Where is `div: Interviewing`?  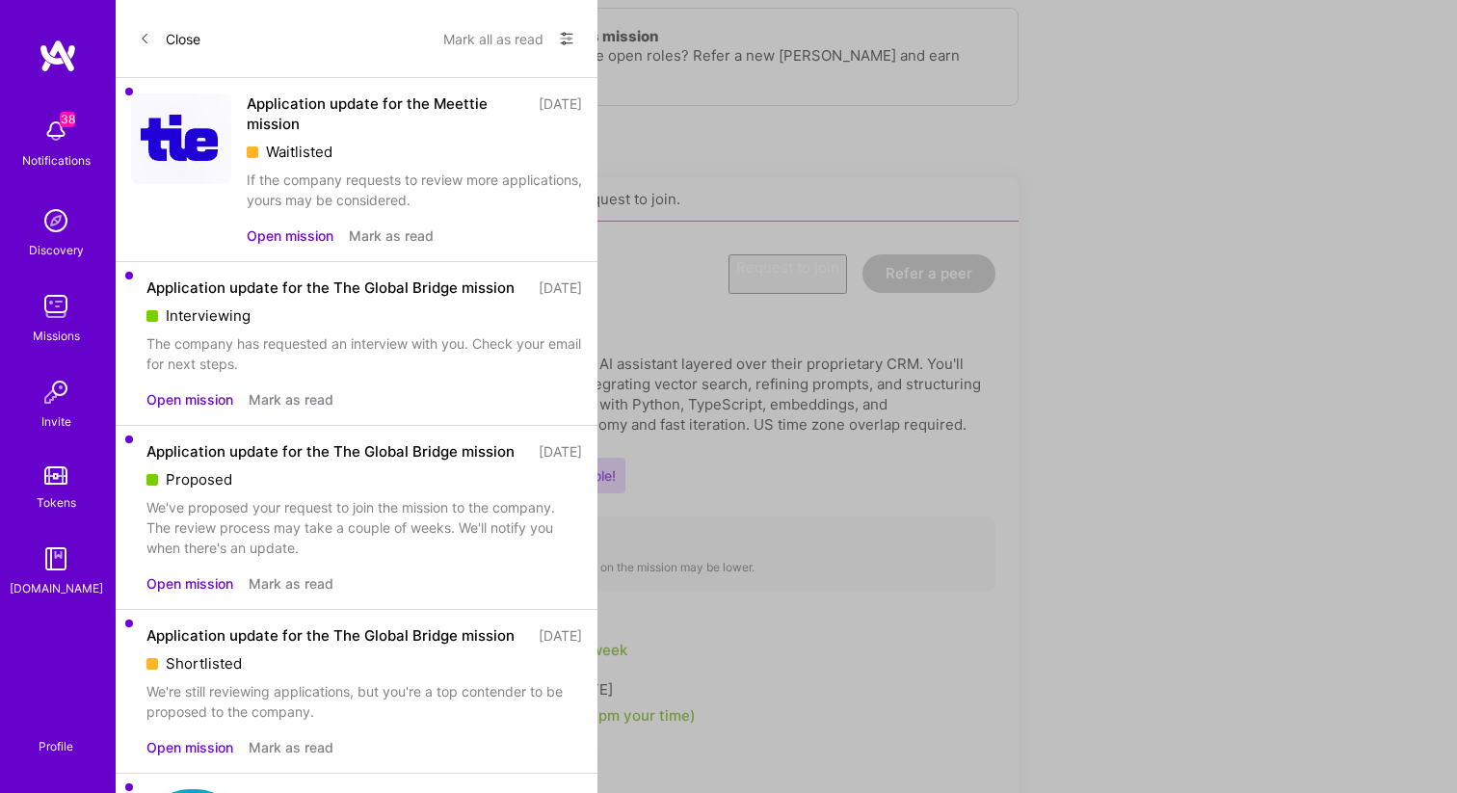 div: Interviewing is located at coordinates (364, 315).